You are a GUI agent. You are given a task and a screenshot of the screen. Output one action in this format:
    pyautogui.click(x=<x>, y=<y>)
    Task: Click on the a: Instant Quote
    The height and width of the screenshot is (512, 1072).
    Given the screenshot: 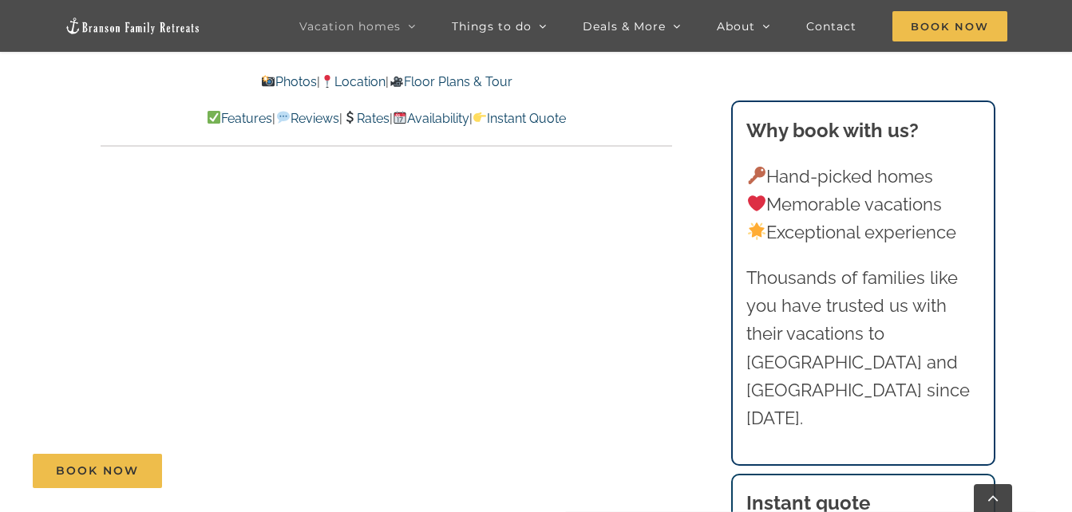 What is the action you would take?
    pyautogui.click(x=519, y=118)
    